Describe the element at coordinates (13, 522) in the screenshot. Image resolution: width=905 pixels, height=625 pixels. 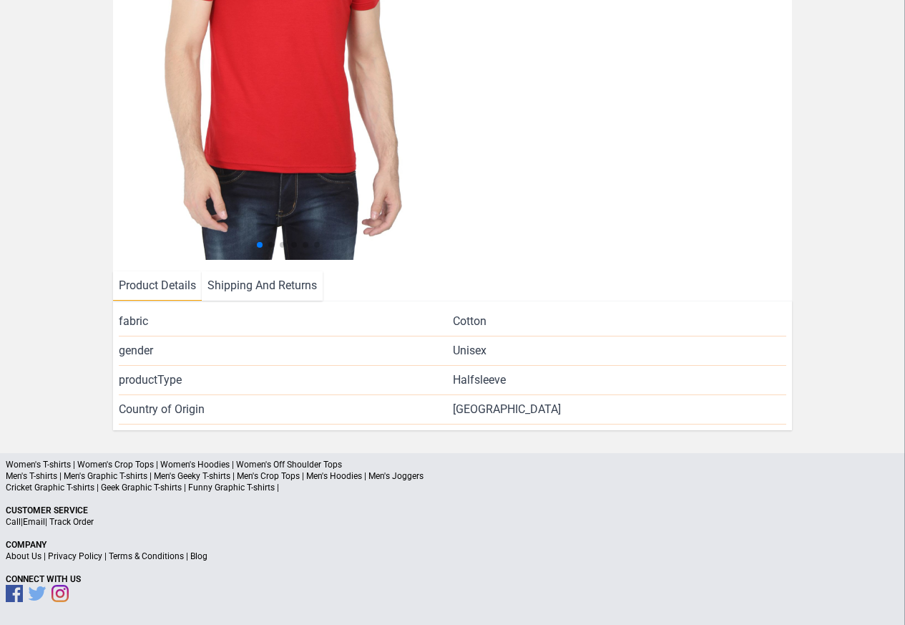
I see `a: Call` at that location.